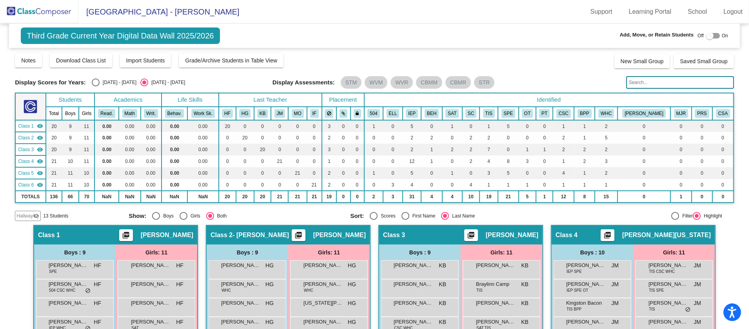 The width and height of the screenshot is (749, 329). I want to click on th: Backpack Program, so click(584, 113).